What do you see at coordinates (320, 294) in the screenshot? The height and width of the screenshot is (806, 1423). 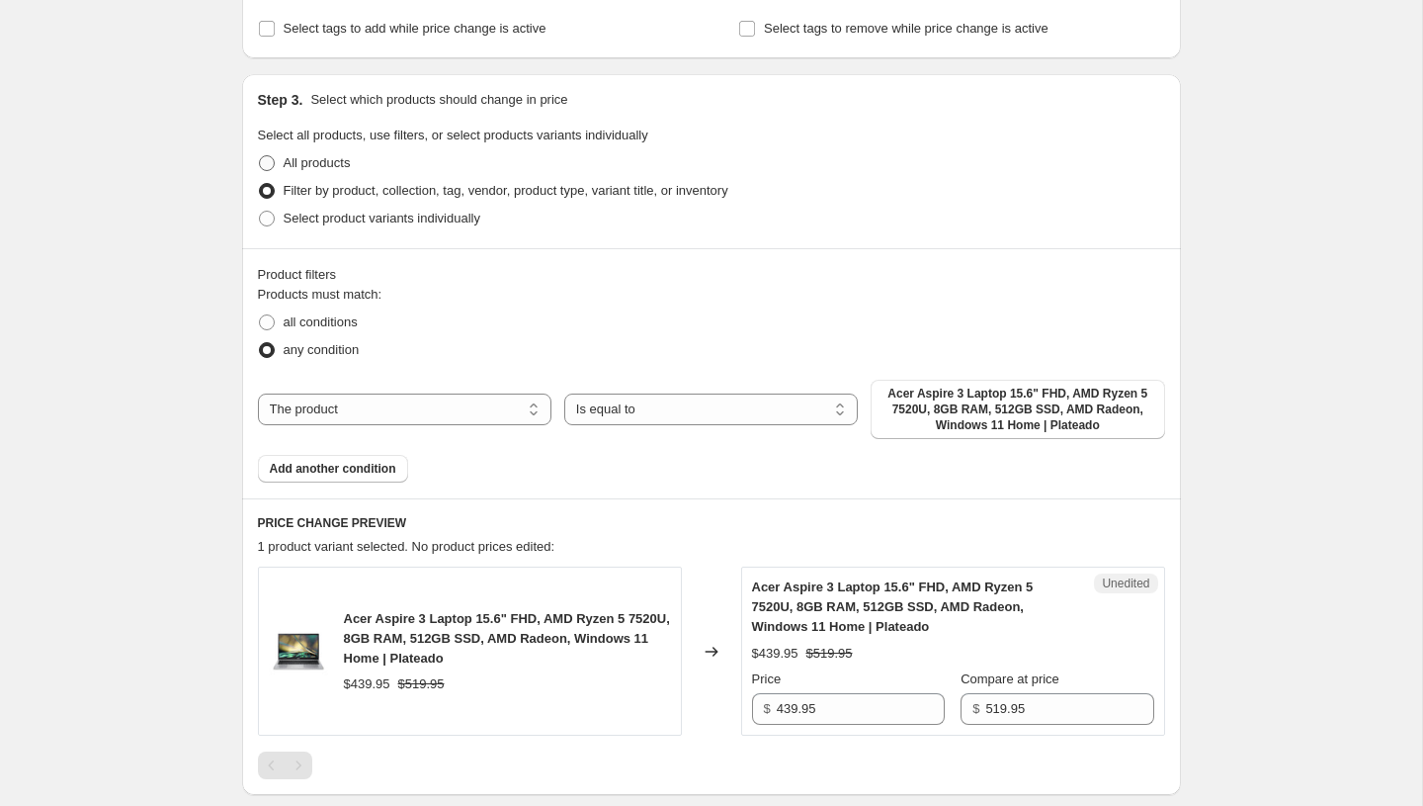 I see `span: Products must match:` at bounding box center [320, 294].